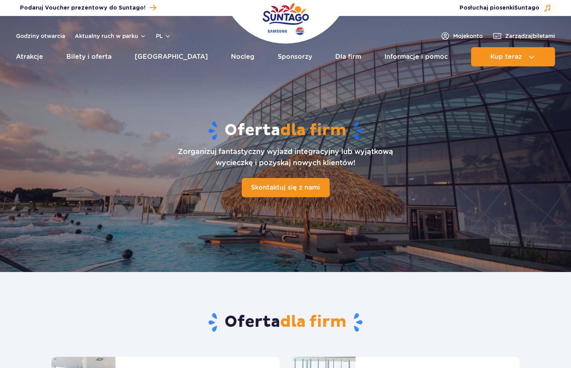 This screenshot has width=571, height=368. I want to click on a: Mojekonto, so click(462, 36).